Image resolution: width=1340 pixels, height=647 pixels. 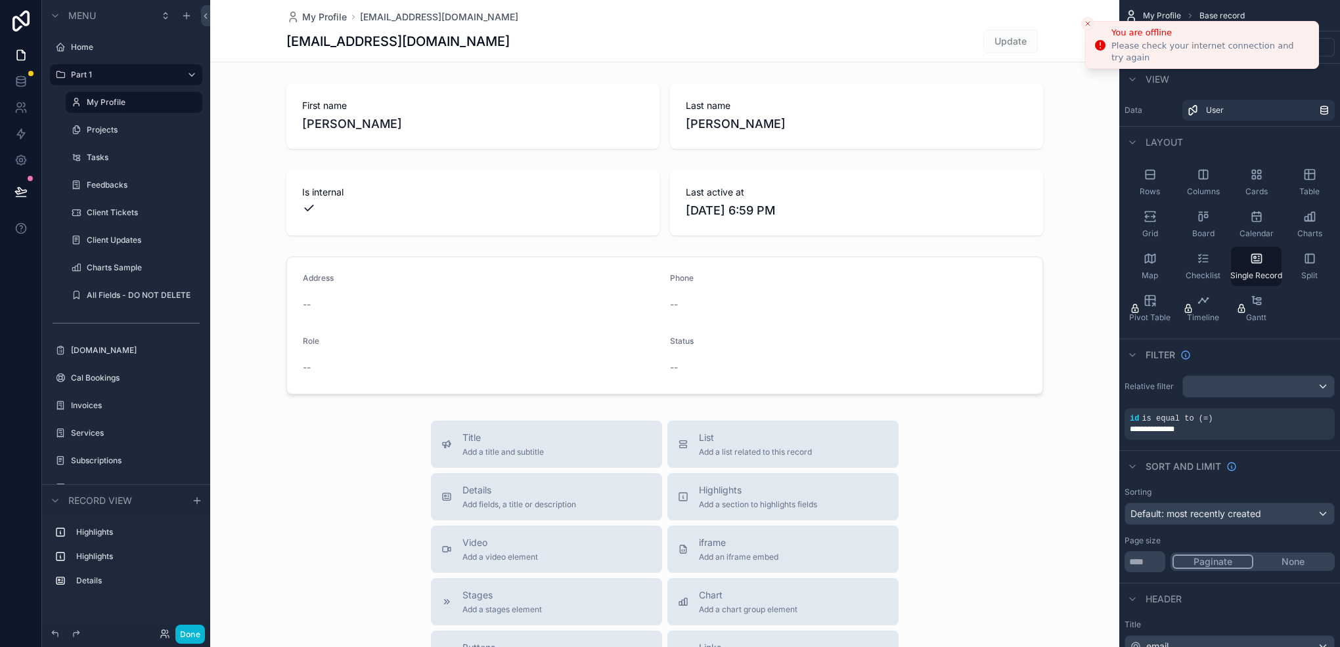 What do you see at coordinates (1183, 467) in the screenshot?
I see `span: Sort And Limit` at bounding box center [1183, 467].